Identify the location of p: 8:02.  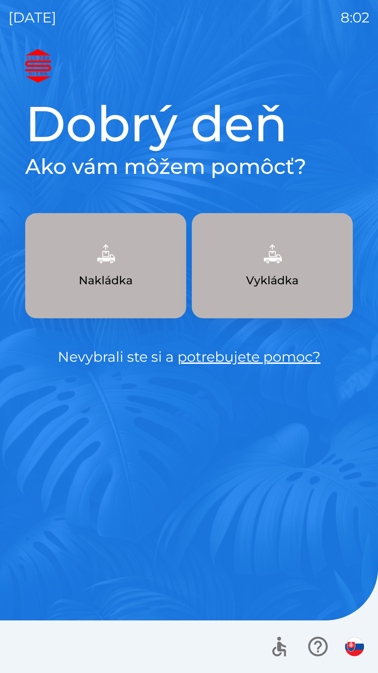
(355, 18).